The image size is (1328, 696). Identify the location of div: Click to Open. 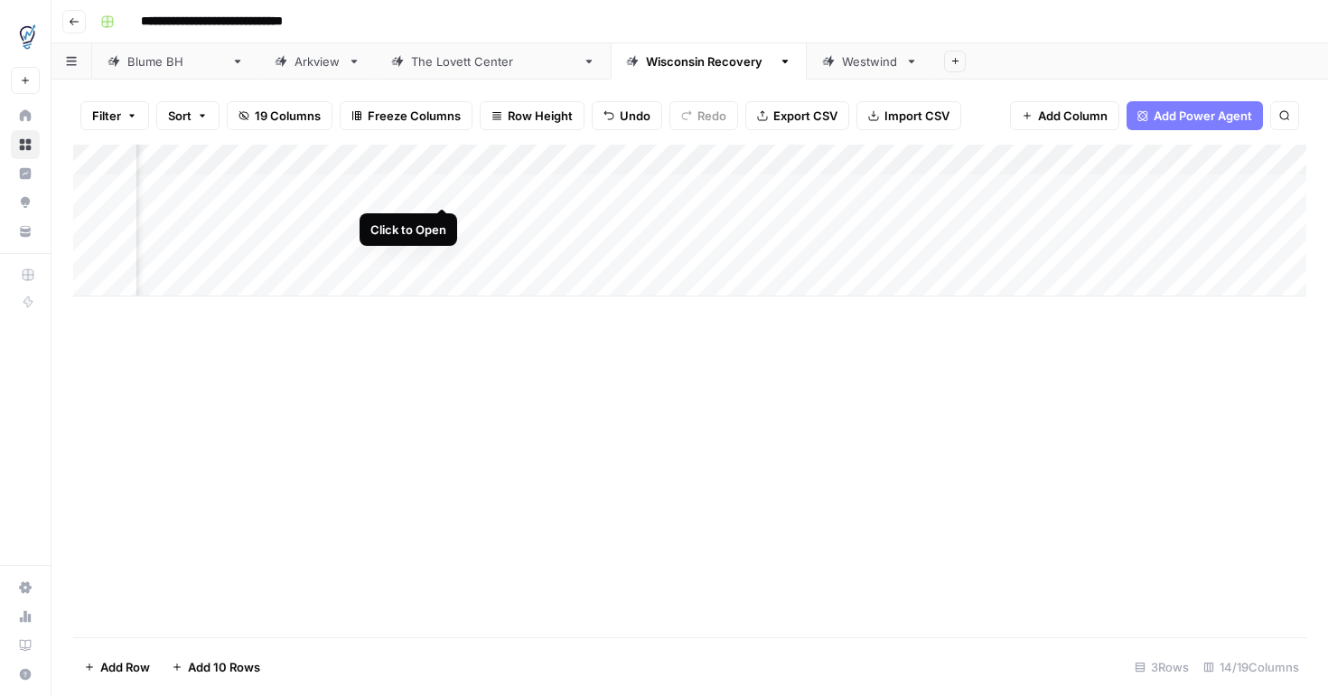
(408, 229).